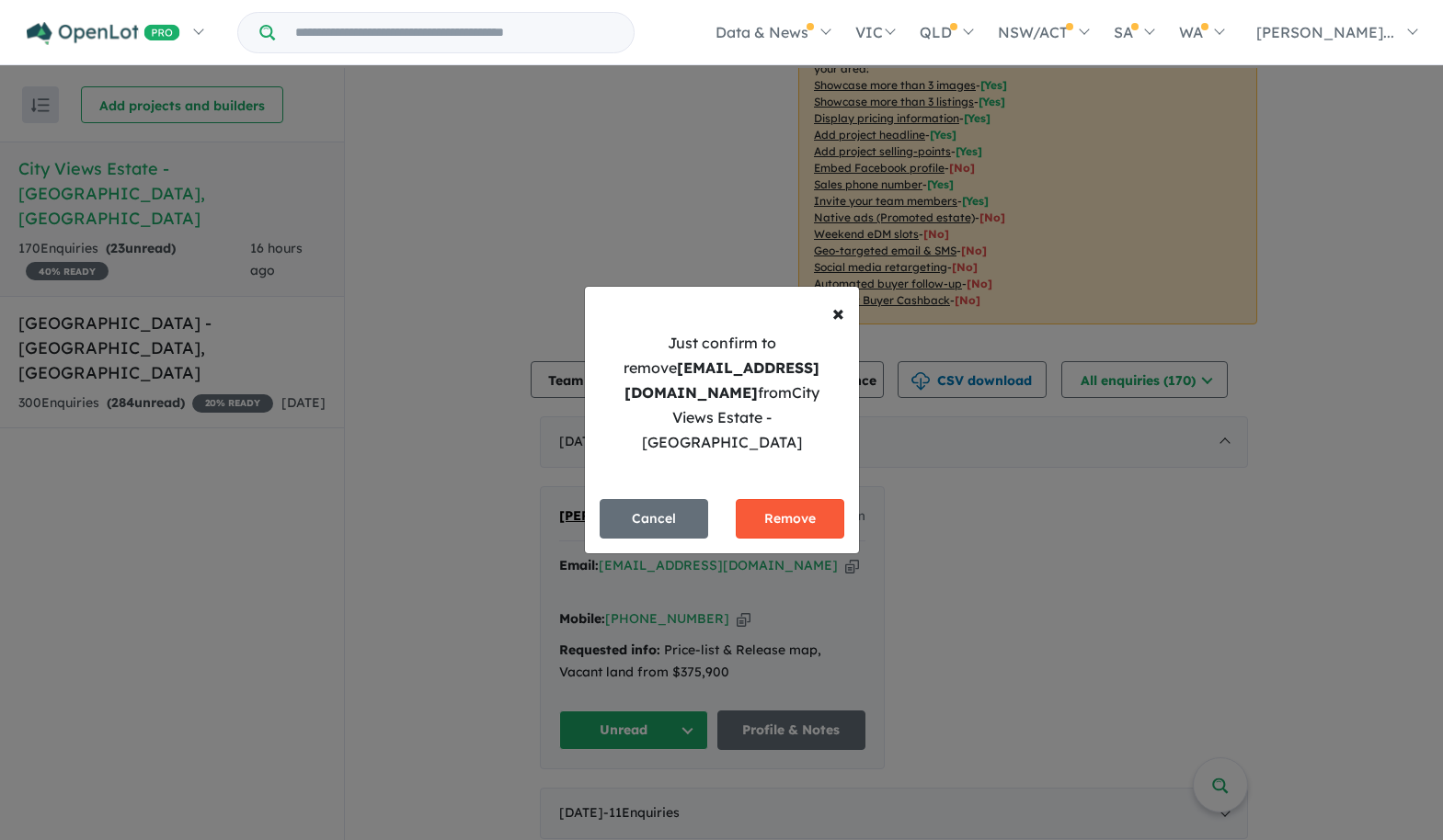  Describe the element at coordinates (454, 32) in the screenshot. I see `input: Try estate name, suburb, builder or developer` at that location.